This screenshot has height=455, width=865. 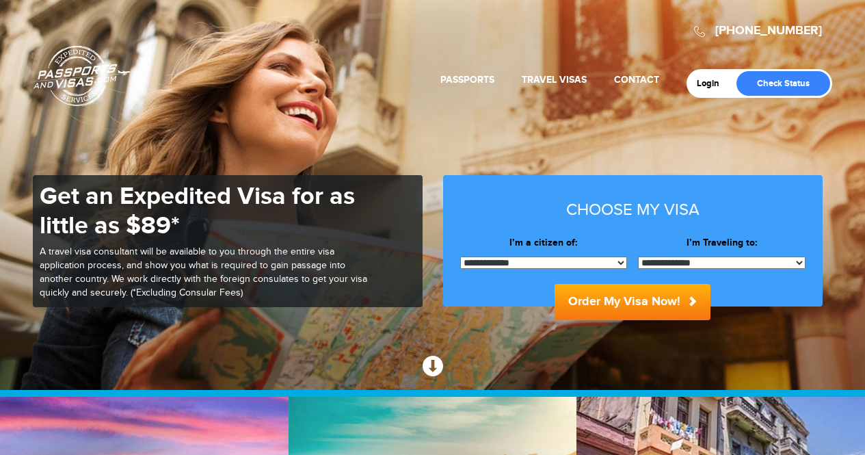 What do you see at coordinates (544, 243) in the screenshot?
I see `label: I’m a citizen of:` at bounding box center [544, 243].